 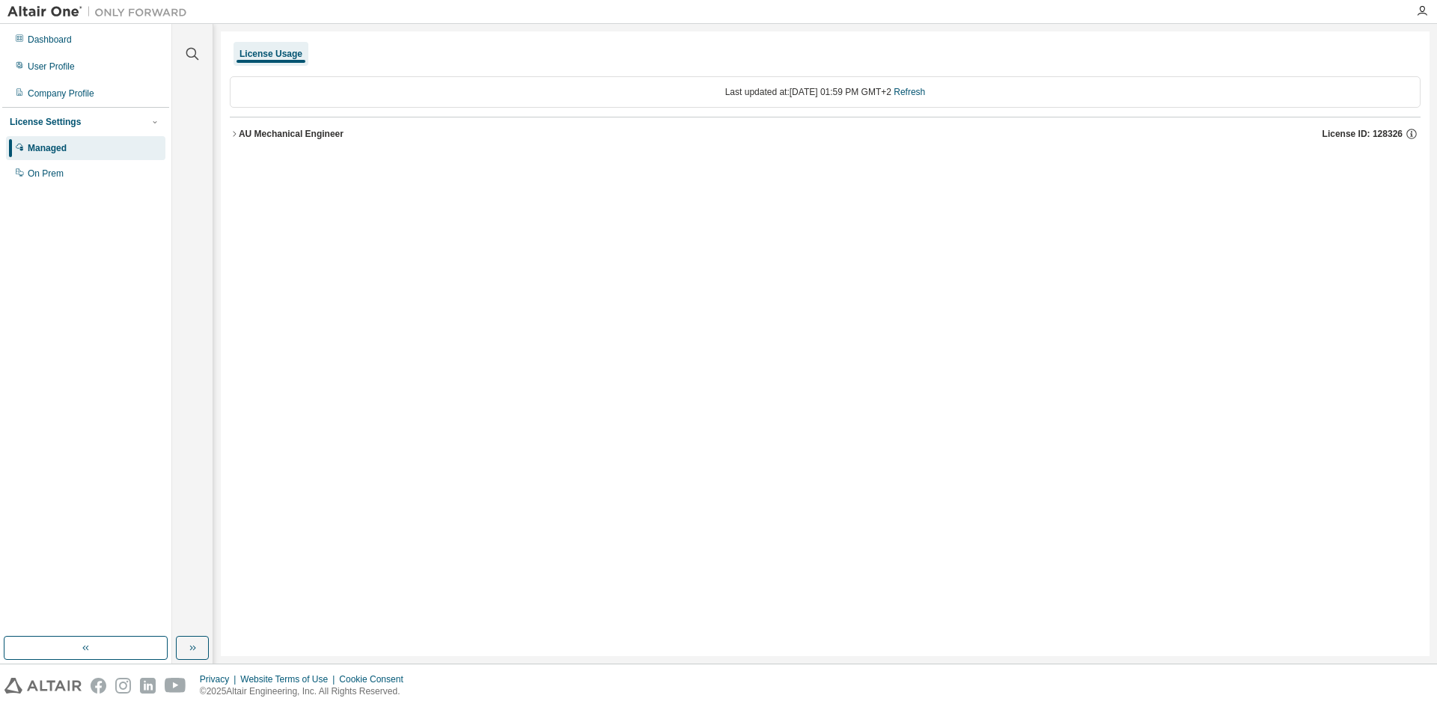 I want to click on img: youtube.svg, so click(x=175, y=686).